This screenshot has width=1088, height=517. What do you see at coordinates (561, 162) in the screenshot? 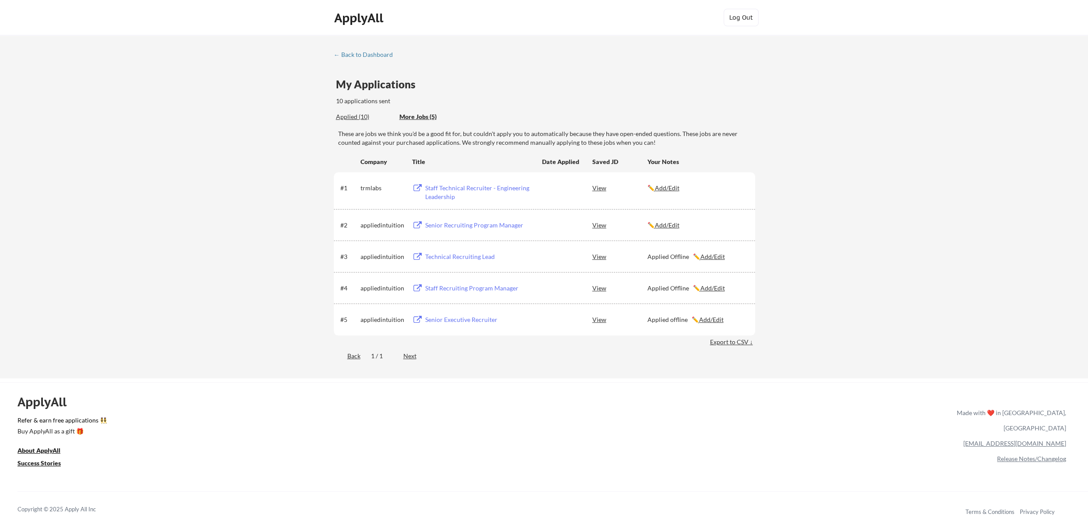
I see `div: Date Applied` at bounding box center [561, 162].